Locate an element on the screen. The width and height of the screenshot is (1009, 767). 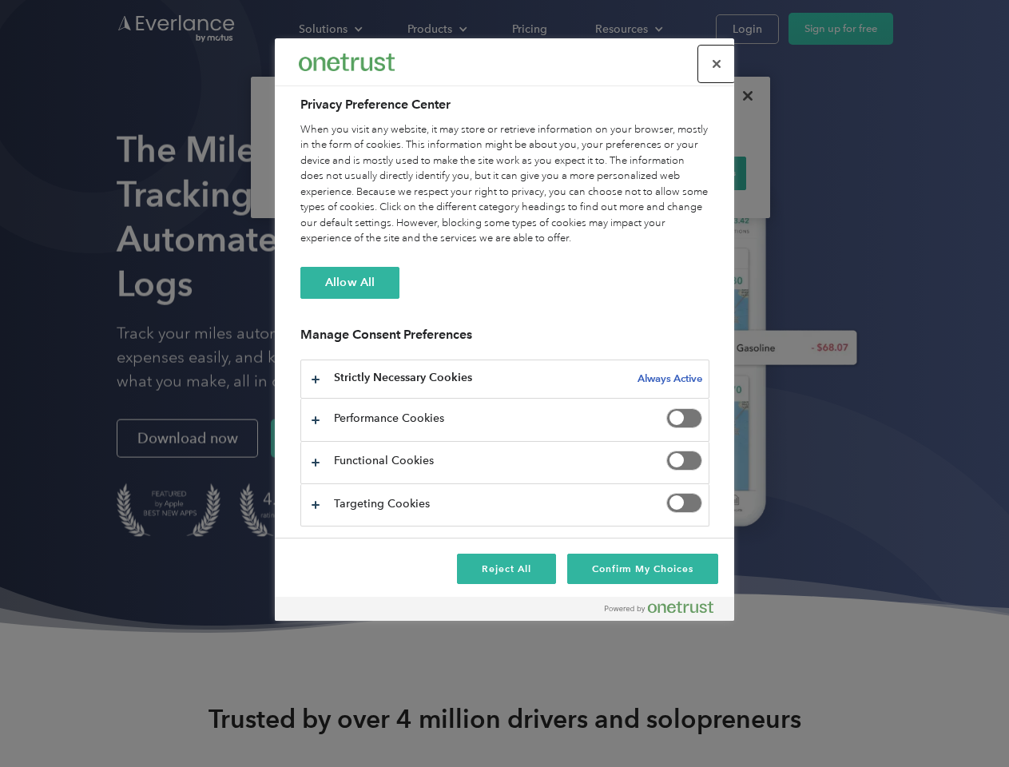
h3: Manage Consent Preferences is located at coordinates (505, 339).